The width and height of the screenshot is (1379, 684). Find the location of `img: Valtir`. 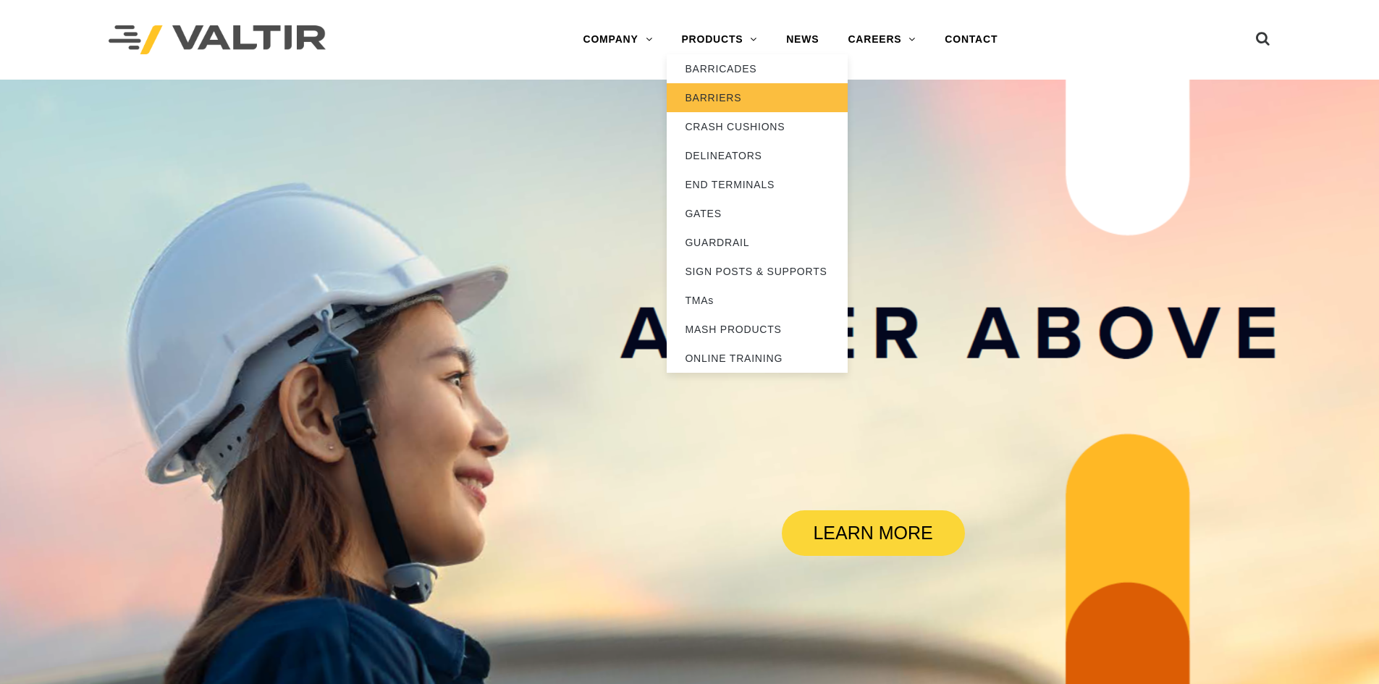

img: Valtir is located at coordinates (217, 40).